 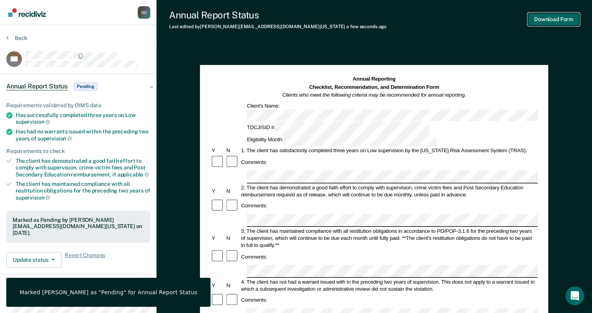 I want to click on div: Annual Report Status, so click(x=278, y=15).